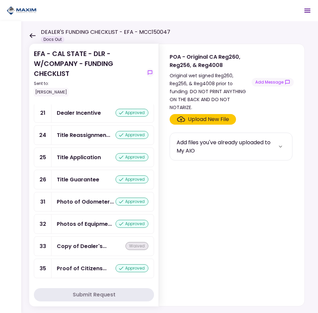 The image size is (318, 313). I want to click on div: Submit Request, so click(94, 295).